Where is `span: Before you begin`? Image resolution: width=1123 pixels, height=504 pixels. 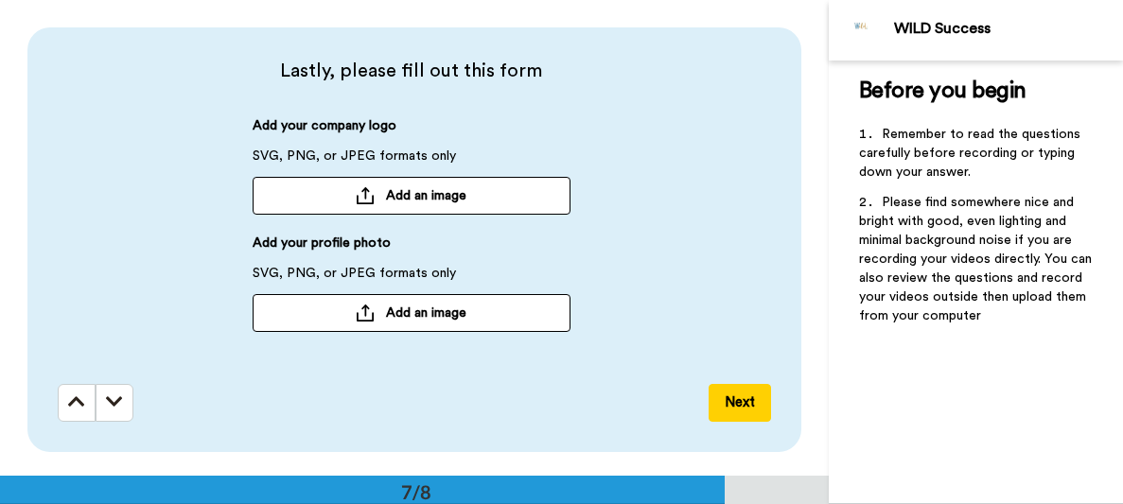 span: Before you begin is located at coordinates (942, 91).